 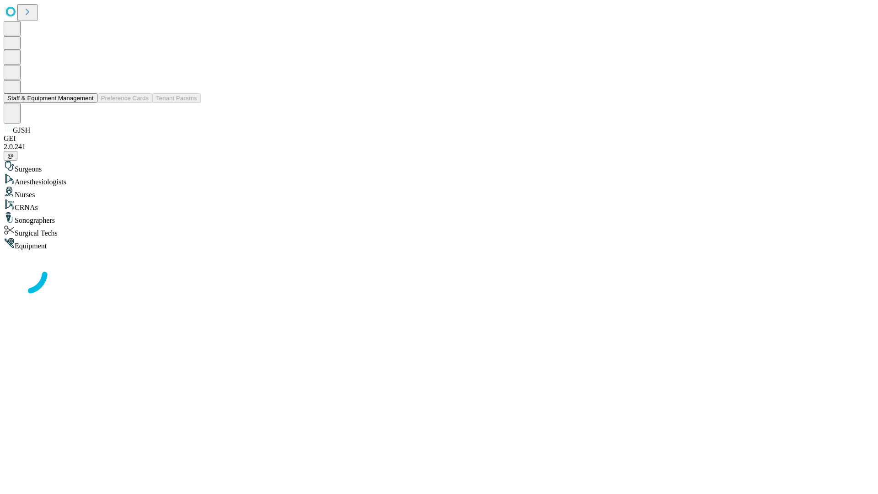 What do you see at coordinates (439, 180) in the screenshot?
I see `div: Anesthesiologists` at bounding box center [439, 180].